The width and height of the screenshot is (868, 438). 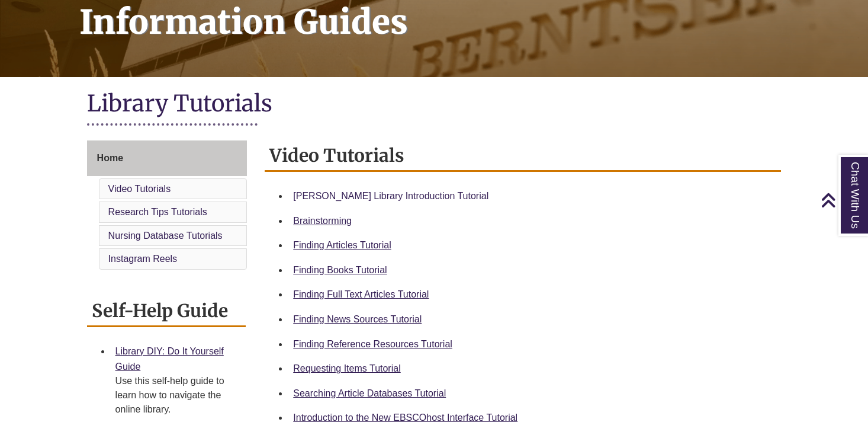 I want to click on a: Library DIY: Do It Yourself Guide, so click(x=169, y=358).